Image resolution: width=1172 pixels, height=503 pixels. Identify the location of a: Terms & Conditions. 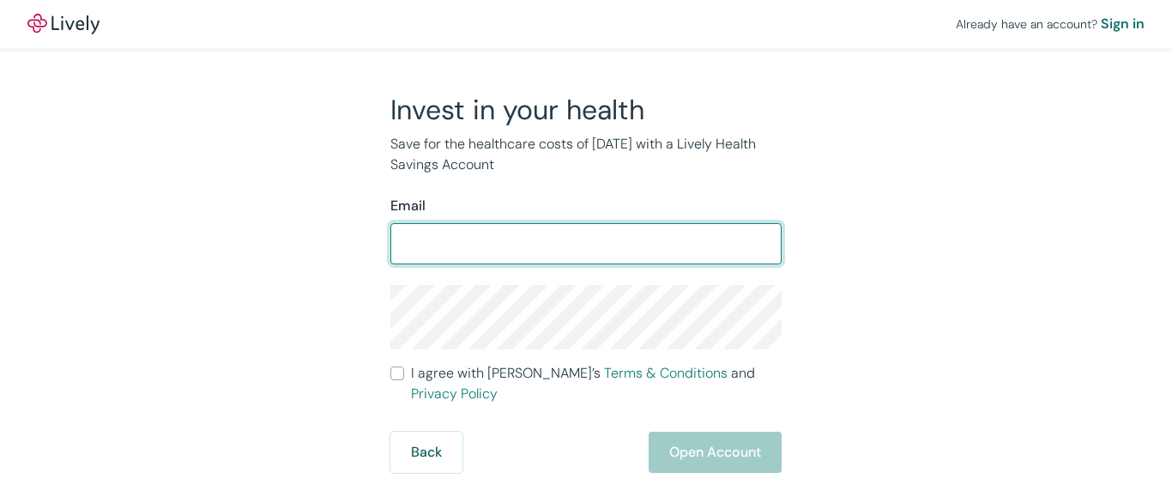
(666, 372).